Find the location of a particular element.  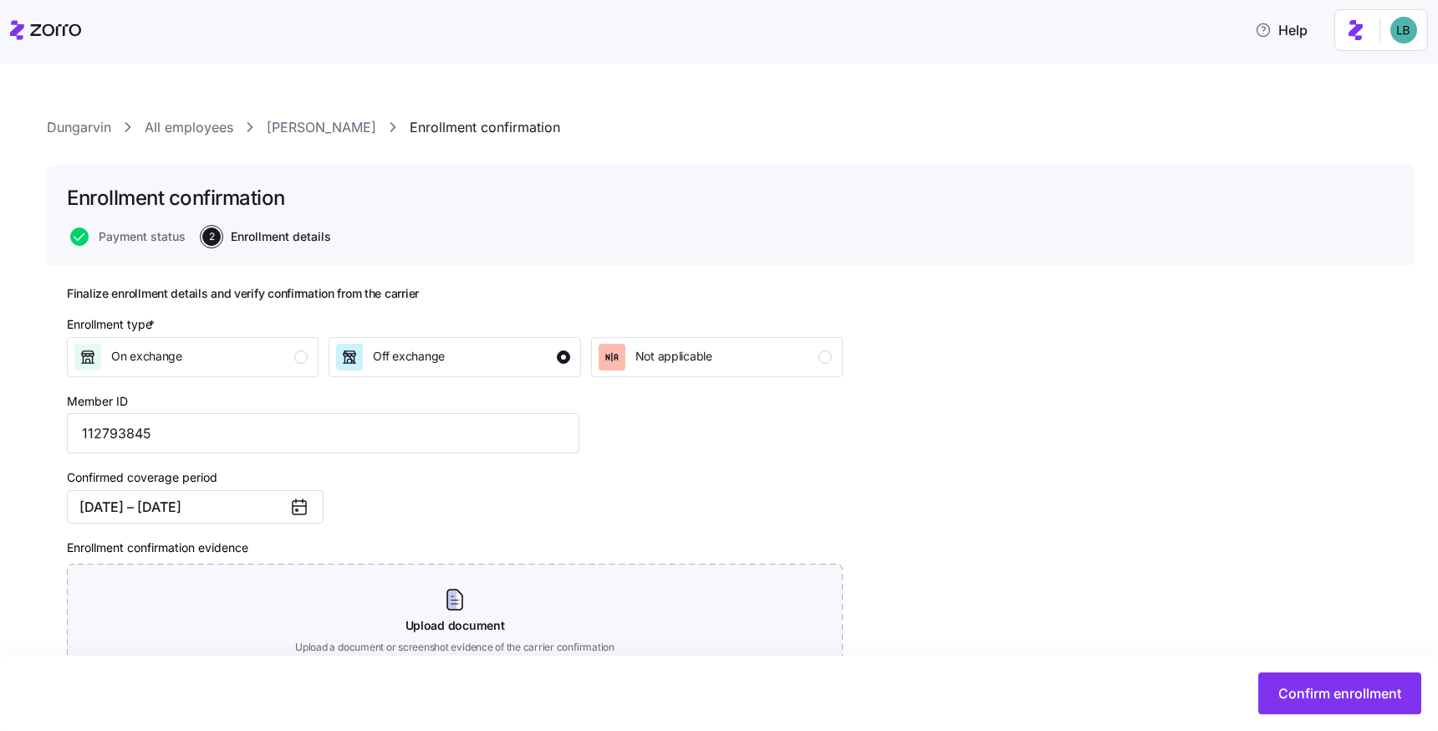

span: On exchange is located at coordinates (146, 356).